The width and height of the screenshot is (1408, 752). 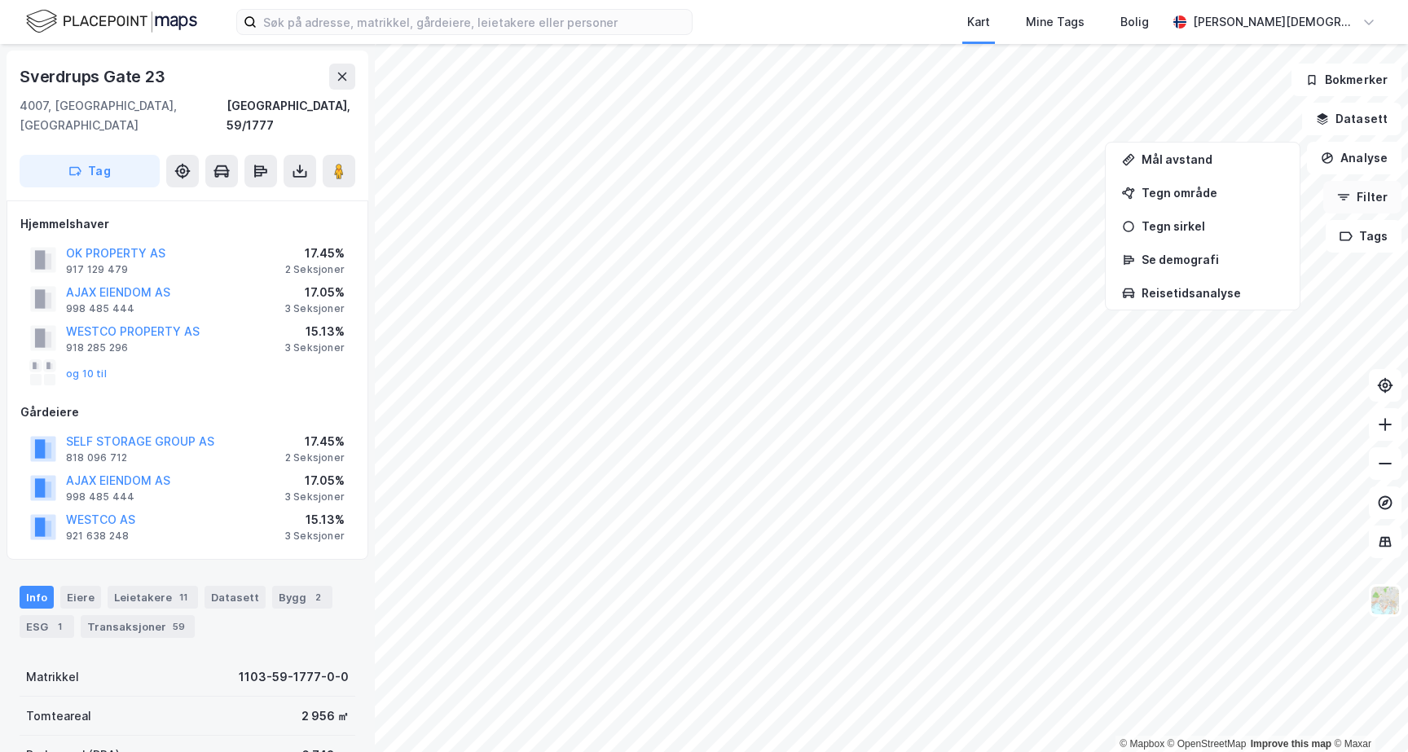 What do you see at coordinates (1291, 744) in the screenshot?
I see `a: Improve this map` at bounding box center [1291, 744].